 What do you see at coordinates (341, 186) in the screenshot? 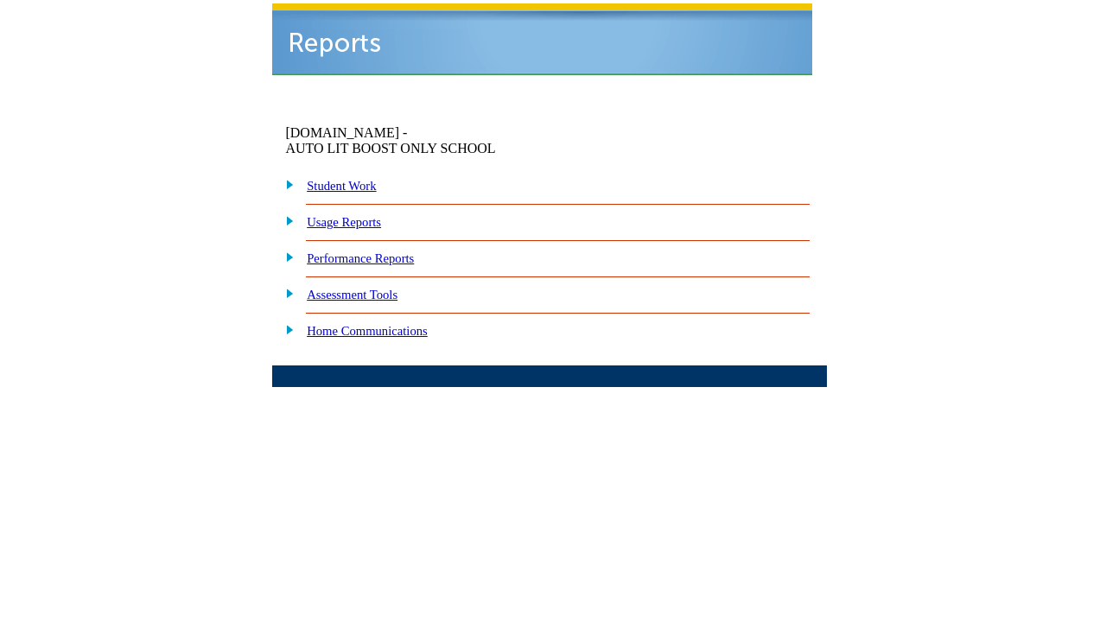
I see `a: Student Work` at bounding box center [341, 186].